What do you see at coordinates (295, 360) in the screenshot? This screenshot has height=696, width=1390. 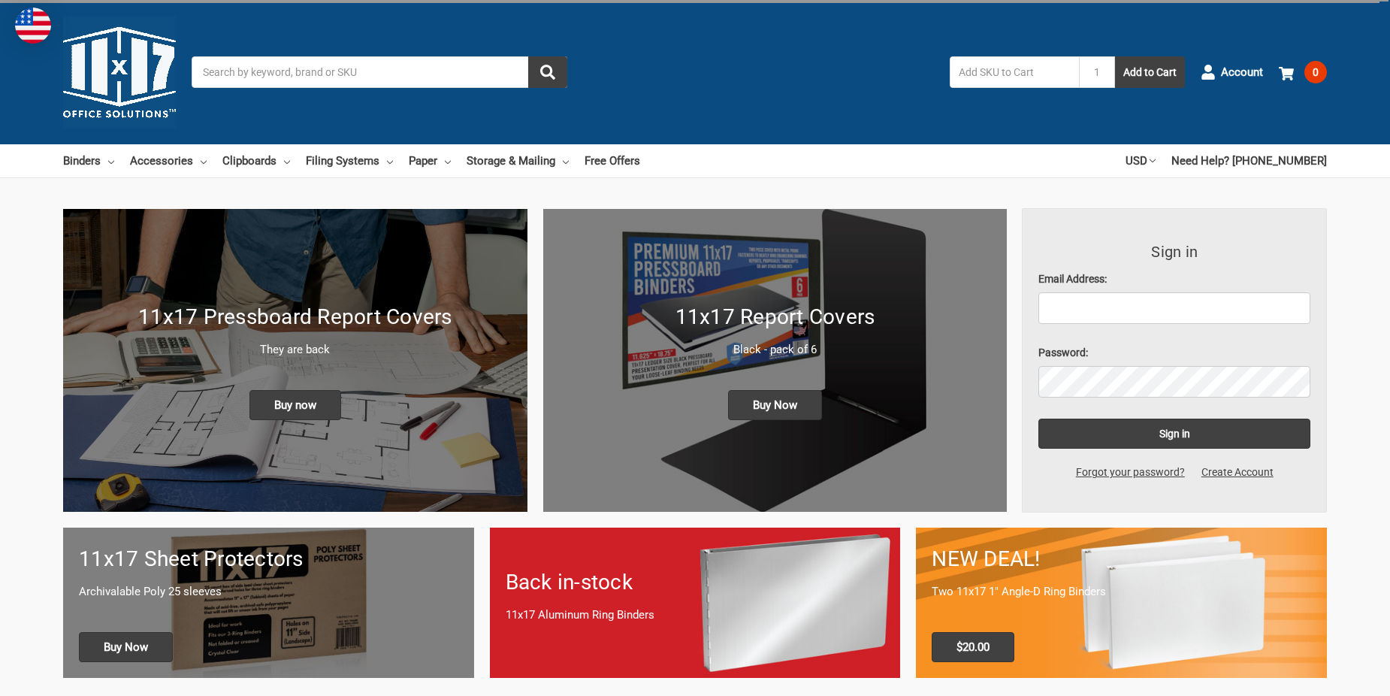 I see `a: New 11x17 Pressboard Binders 11x17 Pressboard Report Covers They are back Buy now` at bounding box center [295, 360].